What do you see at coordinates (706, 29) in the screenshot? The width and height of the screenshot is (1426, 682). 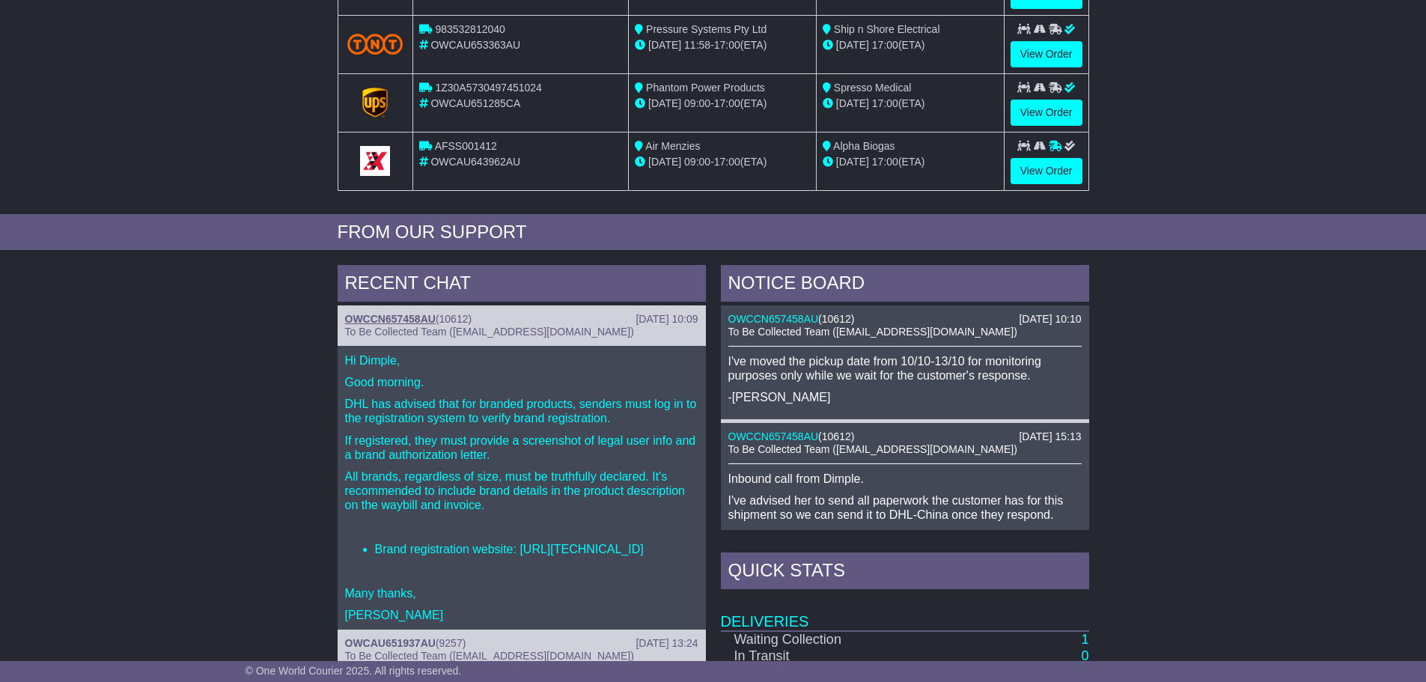 I see `span: Pressure Systems Pty Ltd` at bounding box center [706, 29].